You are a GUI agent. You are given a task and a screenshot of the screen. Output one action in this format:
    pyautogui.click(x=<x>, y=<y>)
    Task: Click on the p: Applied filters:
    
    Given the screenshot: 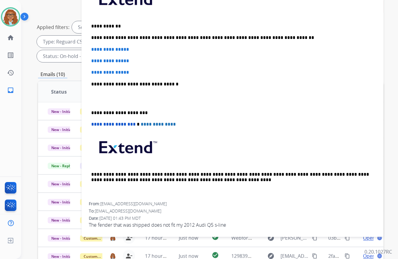 What is the action you would take?
    pyautogui.click(x=53, y=27)
    